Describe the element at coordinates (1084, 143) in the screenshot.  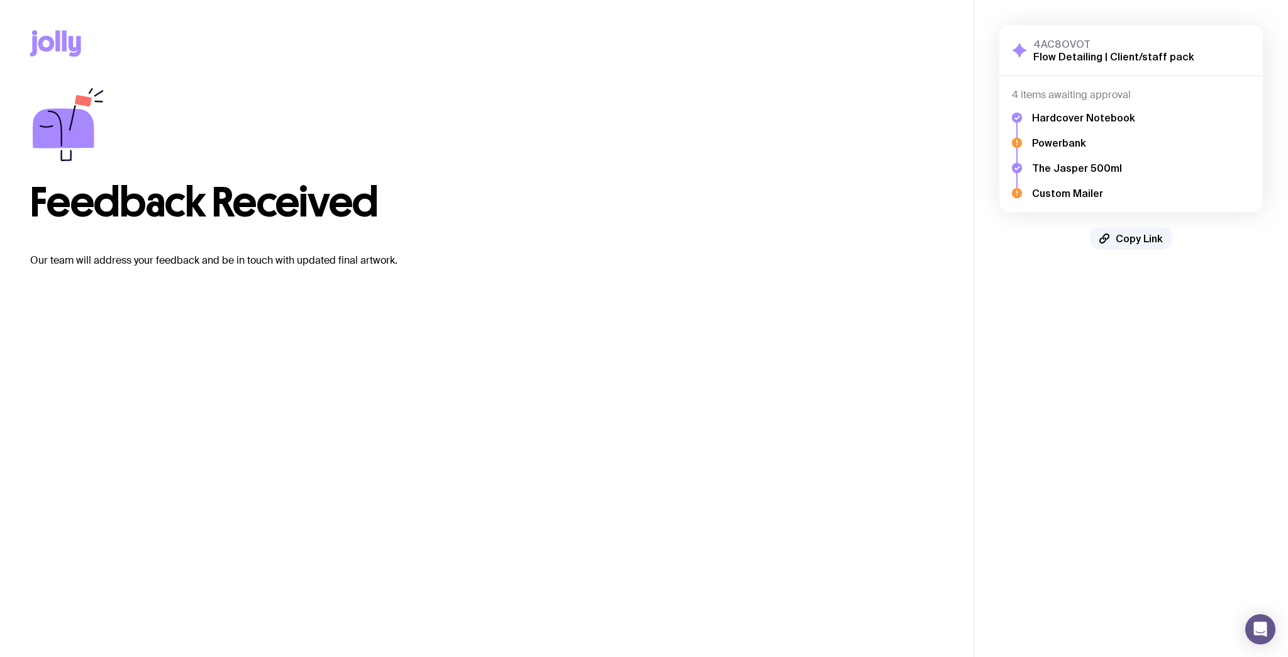
I see `h5: Powerbank` at that location.